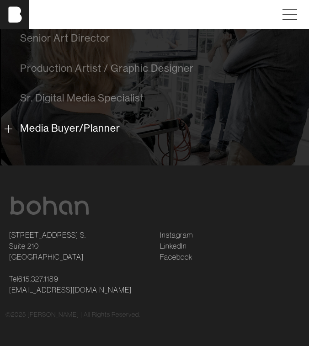 This screenshot has height=346, width=309. What do you see at coordinates (49, 206) in the screenshot?
I see `img: bohan logo` at bounding box center [49, 206].